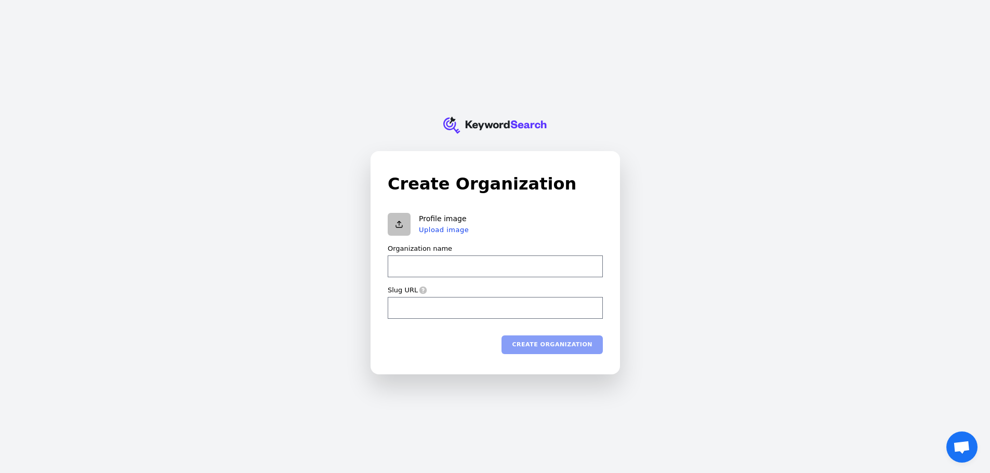 This screenshot has height=473, width=990. I want to click on span: A slug is a human-readable ID that must be unique. It’s often used in URLs., so click(422, 290).